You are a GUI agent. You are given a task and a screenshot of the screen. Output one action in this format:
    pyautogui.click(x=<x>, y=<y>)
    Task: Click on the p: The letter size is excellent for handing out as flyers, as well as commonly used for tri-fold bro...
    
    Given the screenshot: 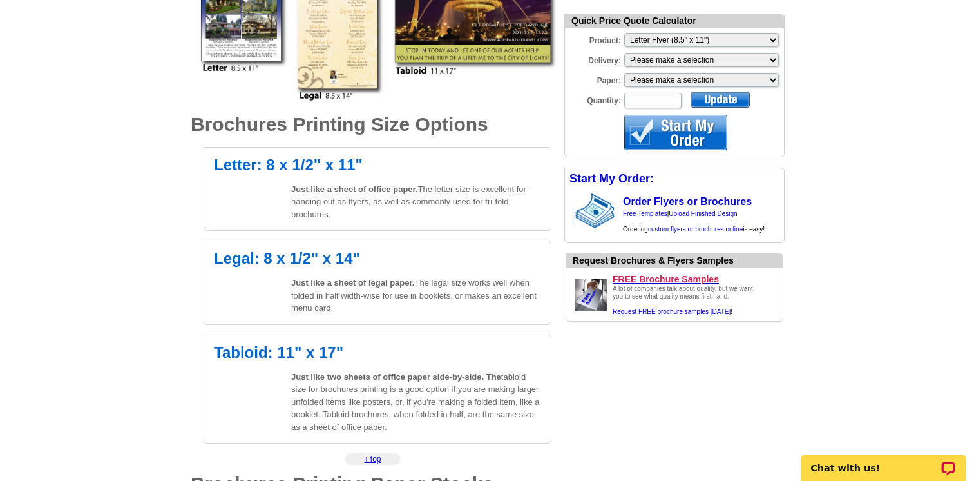 What is the action you would take?
    pyautogui.click(x=416, y=202)
    